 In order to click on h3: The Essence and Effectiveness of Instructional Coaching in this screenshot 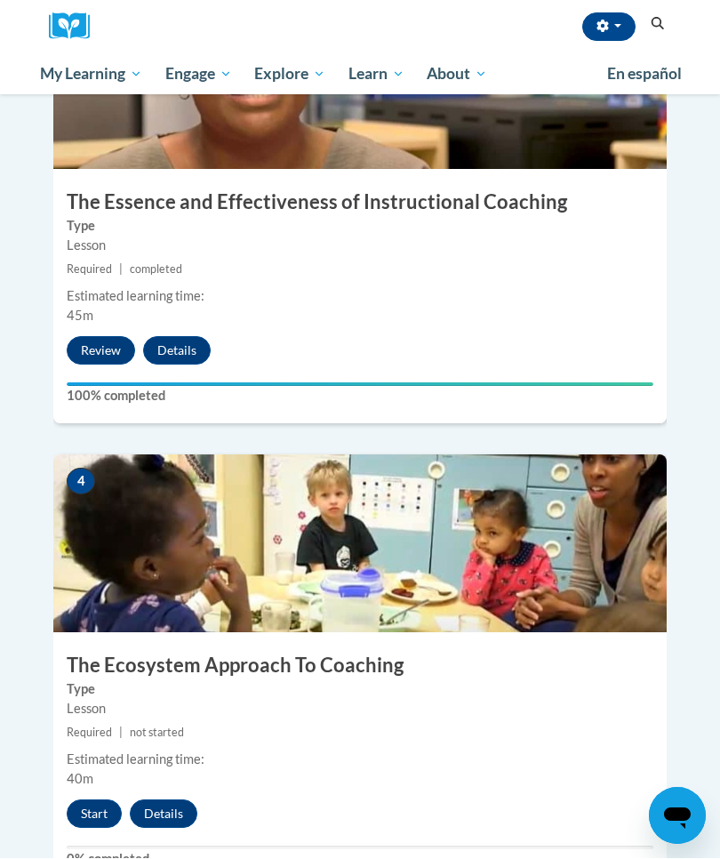, I will do `click(360, 203)`.